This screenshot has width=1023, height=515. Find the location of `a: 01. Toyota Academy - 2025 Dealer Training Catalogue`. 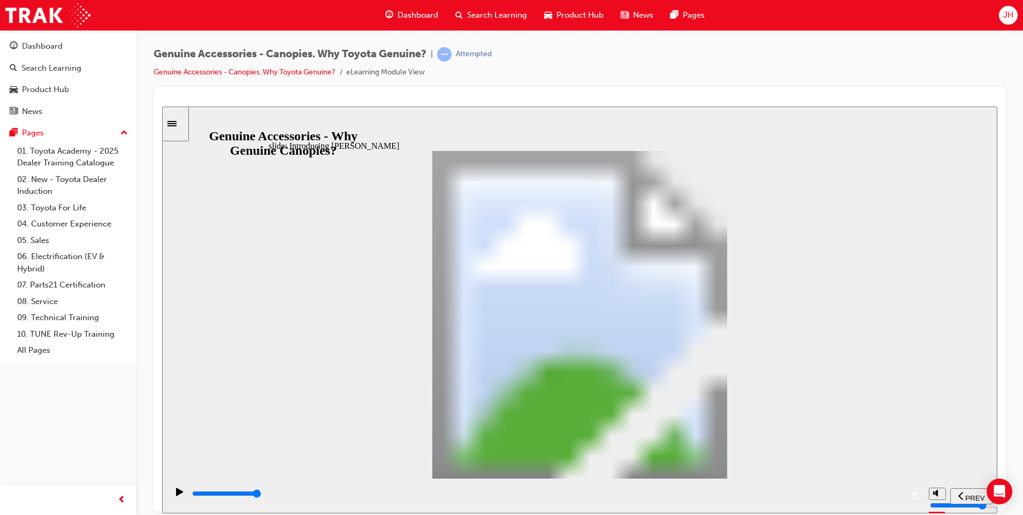

a: 01. Toyota Academy - 2025 Dealer Training Catalogue is located at coordinates (72, 157).